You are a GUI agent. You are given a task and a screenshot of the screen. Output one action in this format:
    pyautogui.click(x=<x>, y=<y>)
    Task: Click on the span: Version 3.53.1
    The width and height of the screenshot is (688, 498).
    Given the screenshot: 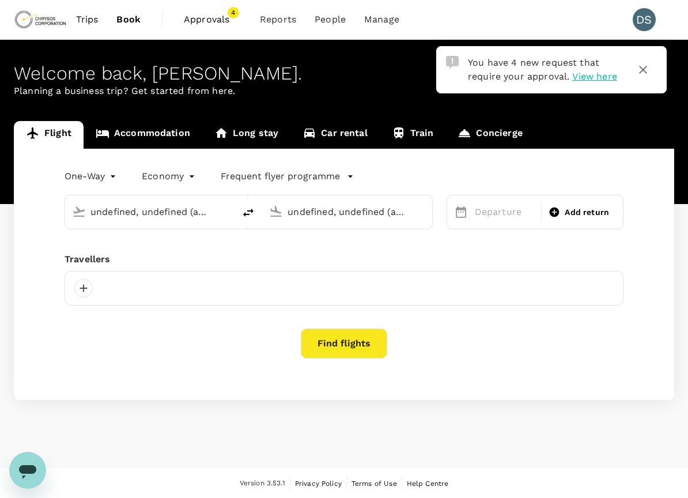 What is the action you would take?
    pyautogui.click(x=262, y=483)
    